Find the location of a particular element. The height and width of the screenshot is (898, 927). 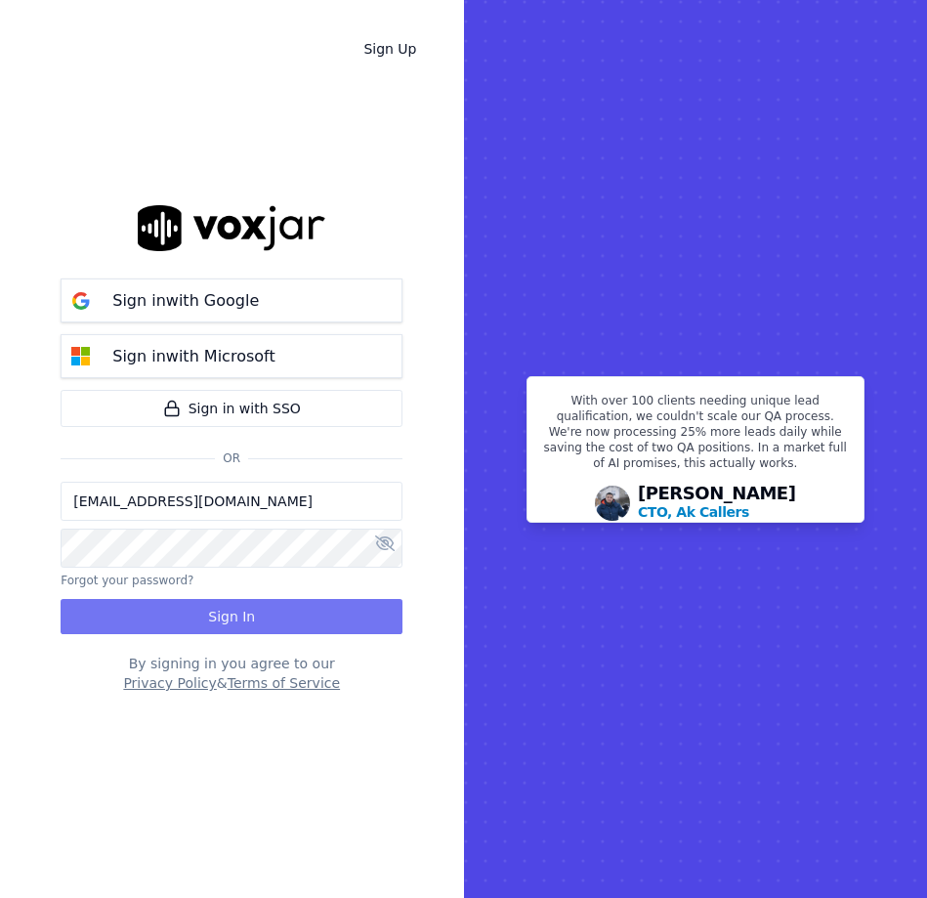

span: Or is located at coordinates (232, 458).